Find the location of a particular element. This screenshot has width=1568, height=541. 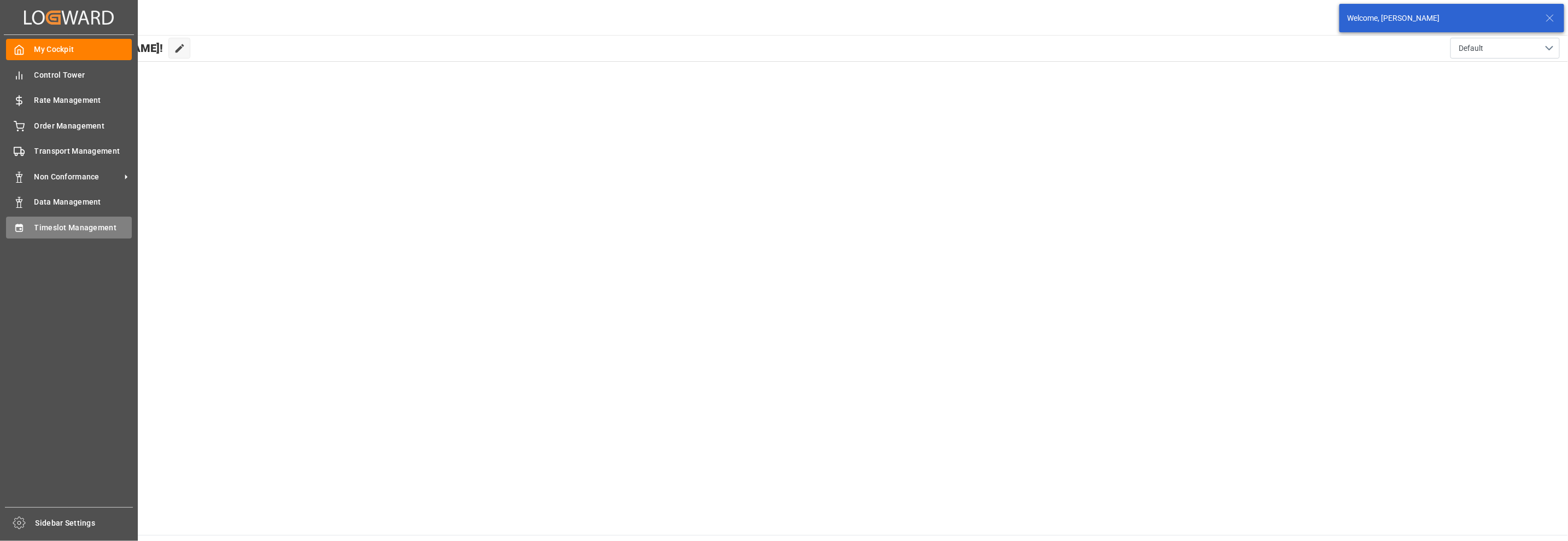

span: Transport Management is located at coordinates (83, 151).